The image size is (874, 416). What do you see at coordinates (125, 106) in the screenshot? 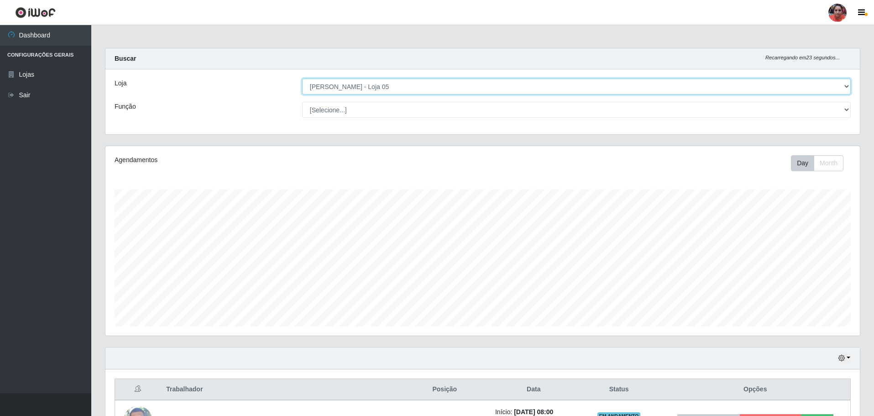
I see `label: Função` at bounding box center [125, 106].